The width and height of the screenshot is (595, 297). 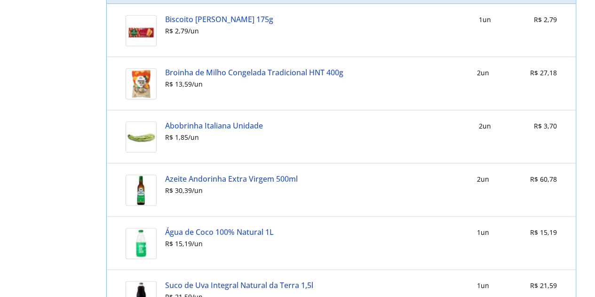 I want to click on a: Azeite Andorinha Extra Virgem 500ml, so click(x=232, y=179).